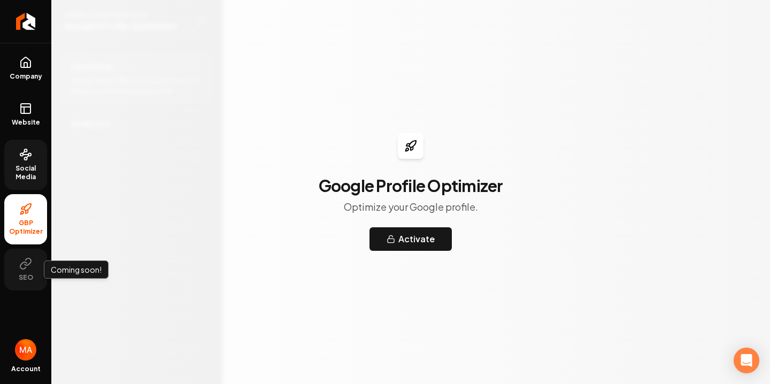  Describe the element at coordinates (26, 278) in the screenshot. I see `span: SEO` at that location.